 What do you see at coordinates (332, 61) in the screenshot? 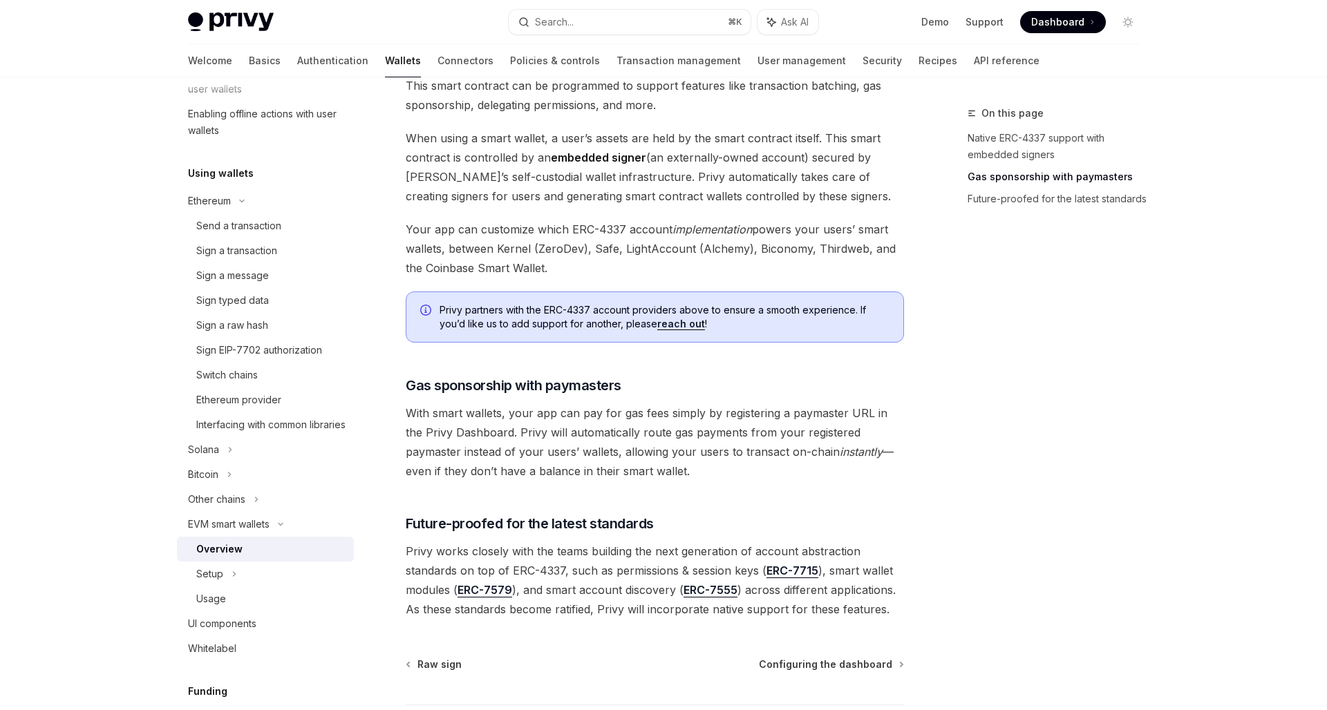
I see `a: Authentication` at bounding box center [332, 61].